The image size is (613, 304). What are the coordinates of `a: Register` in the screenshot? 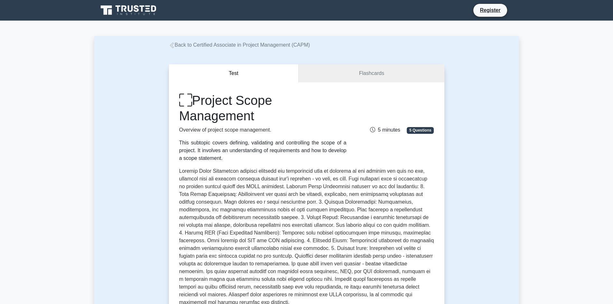 It's located at (490, 10).